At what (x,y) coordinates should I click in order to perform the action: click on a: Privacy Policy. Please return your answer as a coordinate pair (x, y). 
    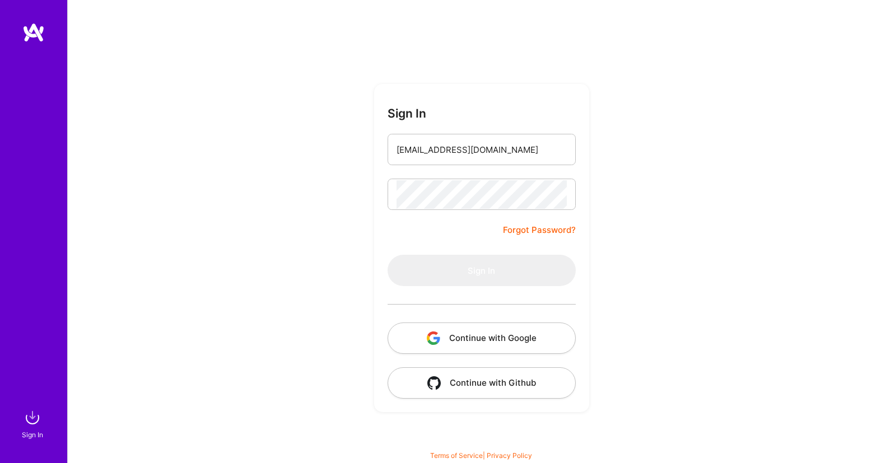
    Looking at the image, I should click on (509, 455).